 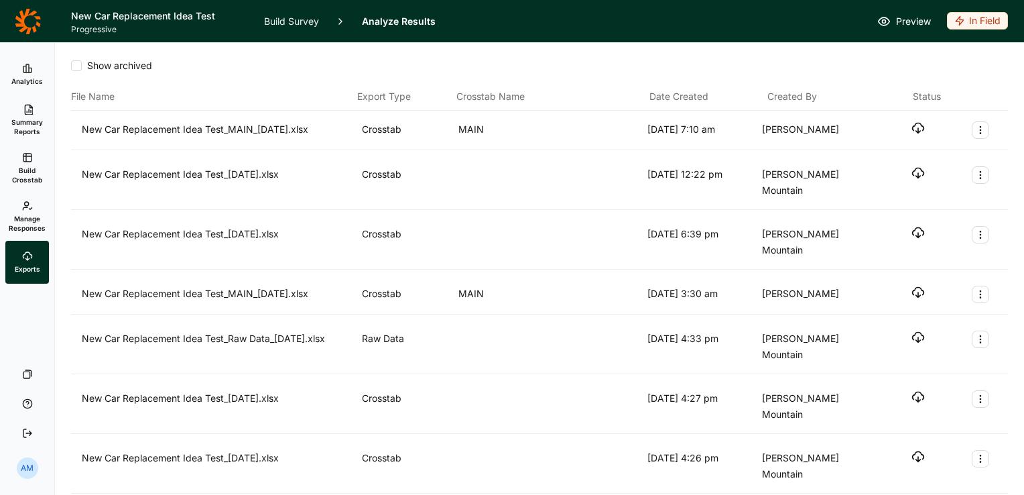 What do you see at coordinates (404, 97) in the screenshot?
I see `div: Export Type` at bounding box center [404, 97].